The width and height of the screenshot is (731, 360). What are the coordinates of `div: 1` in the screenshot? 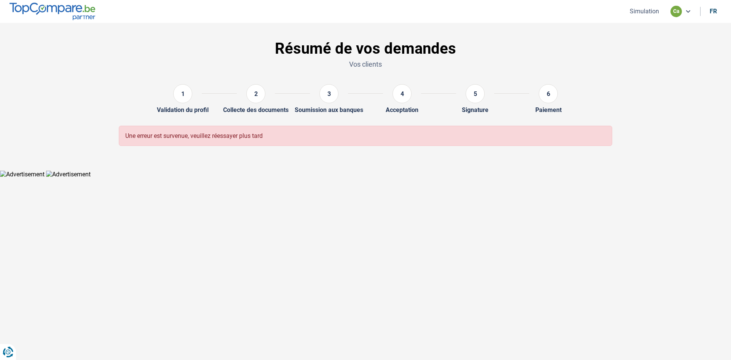 It's located at (183, 94).